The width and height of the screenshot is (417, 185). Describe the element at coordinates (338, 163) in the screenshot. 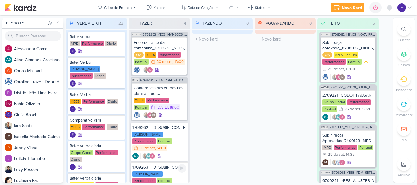

I see `div: Colaboradores: Iara Santos, Caroline Traven De Andrade, Alessandra Gomes` at that location.